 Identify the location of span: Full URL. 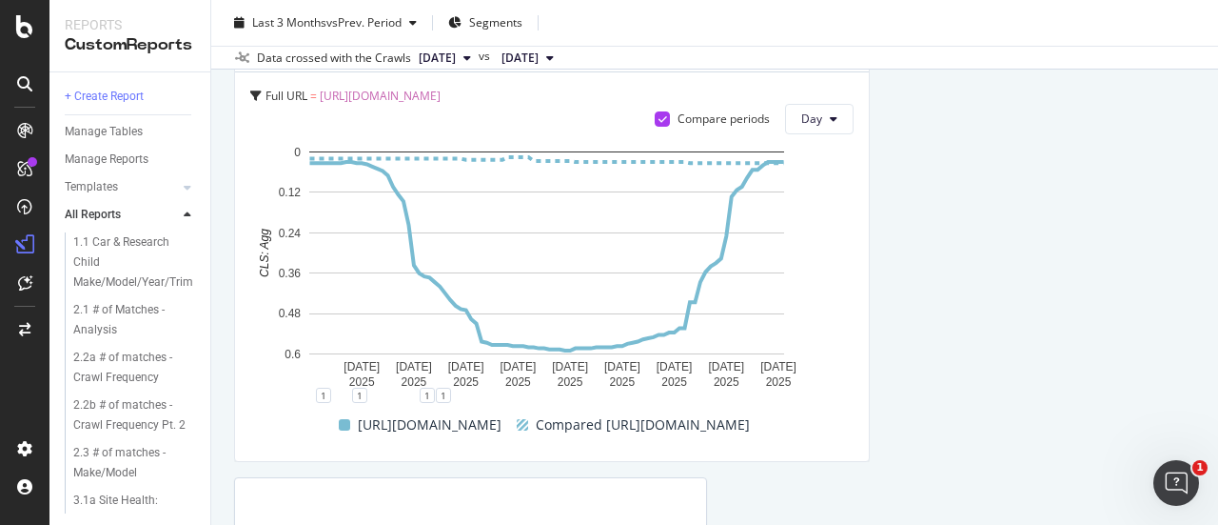
(287, 95).